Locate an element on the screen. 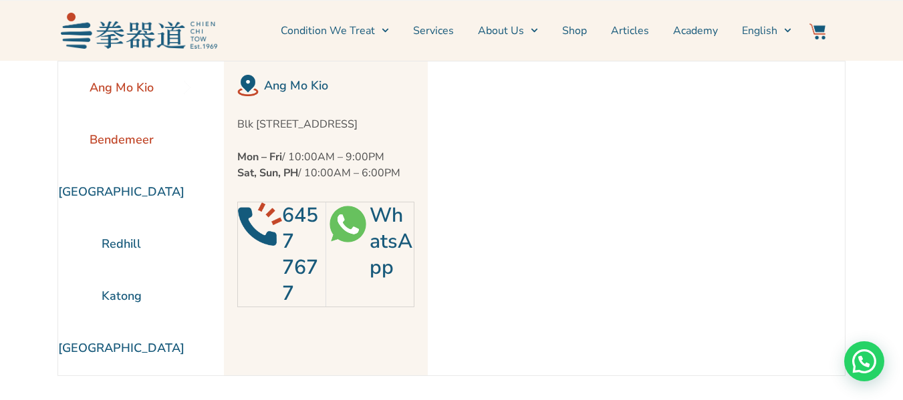 This screenshot has width=903, height=400. div: Need help? WhatsApp contact is located at coordinates (864, 362).